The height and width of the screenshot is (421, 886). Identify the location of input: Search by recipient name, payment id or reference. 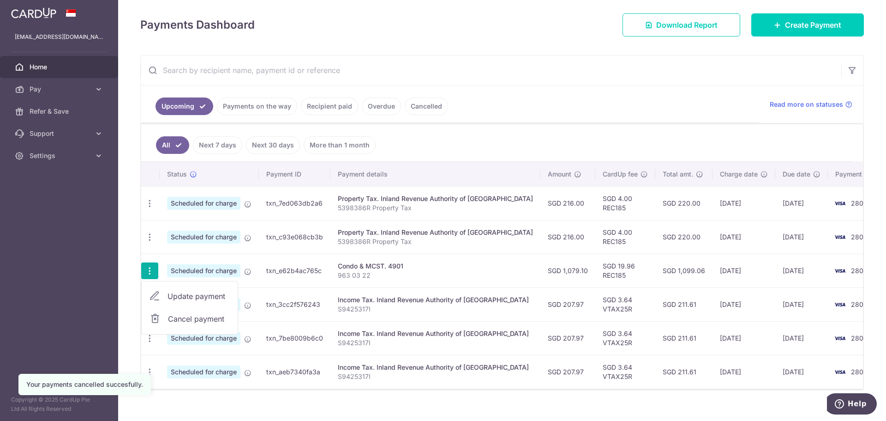
(491, 70).